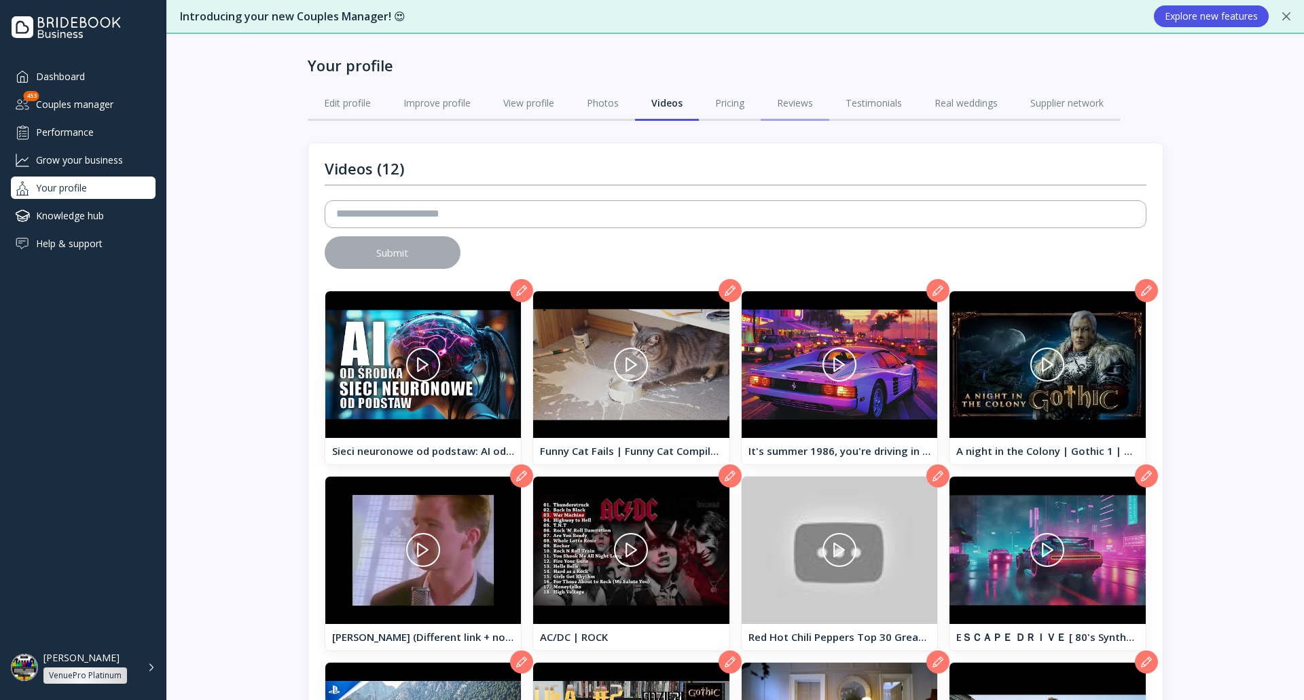 The height and width of the screenshot is (700, 1304). Describe the element at coordinates (83, 215) in the screenshot. I see `div: Knowledge hub` at that location.